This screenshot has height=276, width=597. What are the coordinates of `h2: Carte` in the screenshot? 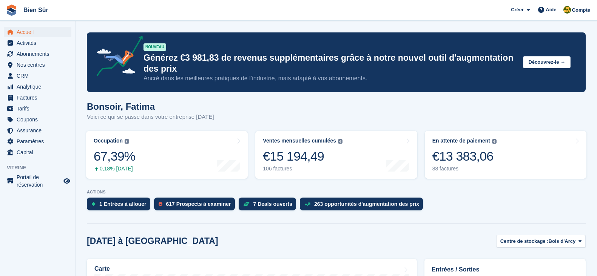 It's located at (102, 269).